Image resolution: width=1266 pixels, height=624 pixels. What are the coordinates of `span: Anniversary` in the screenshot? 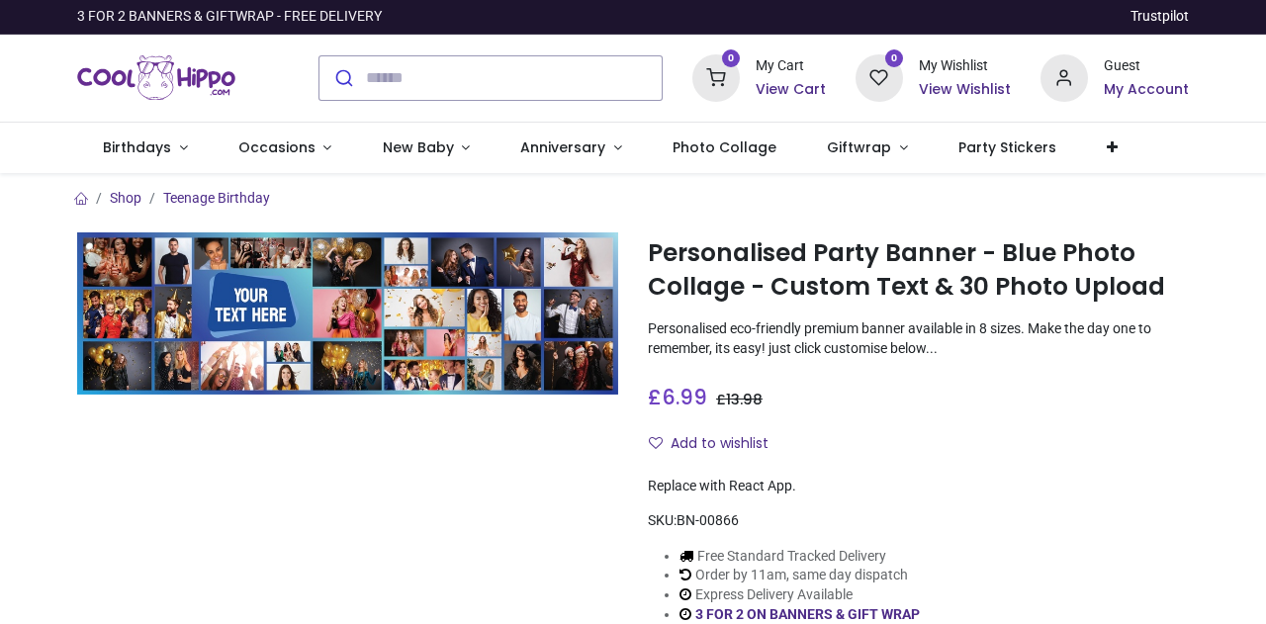 It's located at (563, 147).